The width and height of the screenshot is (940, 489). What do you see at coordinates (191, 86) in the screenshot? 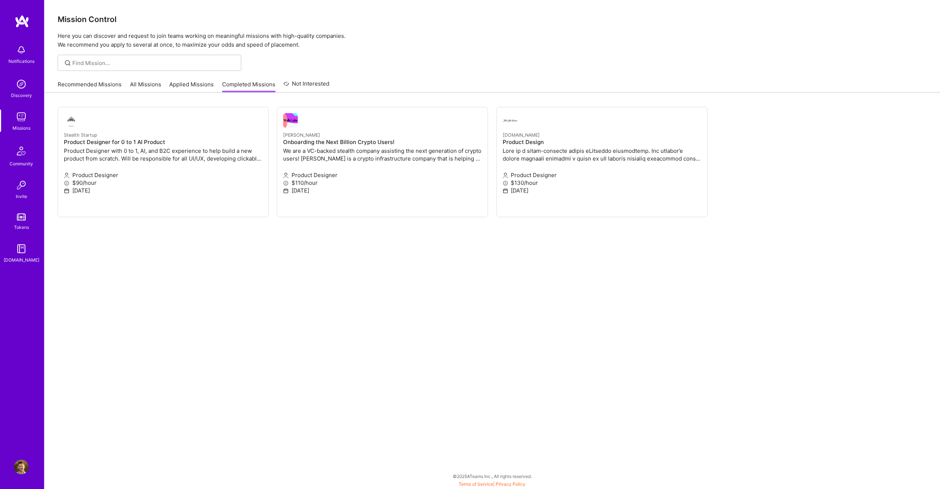
I see `a: Applied Missions` at bounding box center [191, 86].